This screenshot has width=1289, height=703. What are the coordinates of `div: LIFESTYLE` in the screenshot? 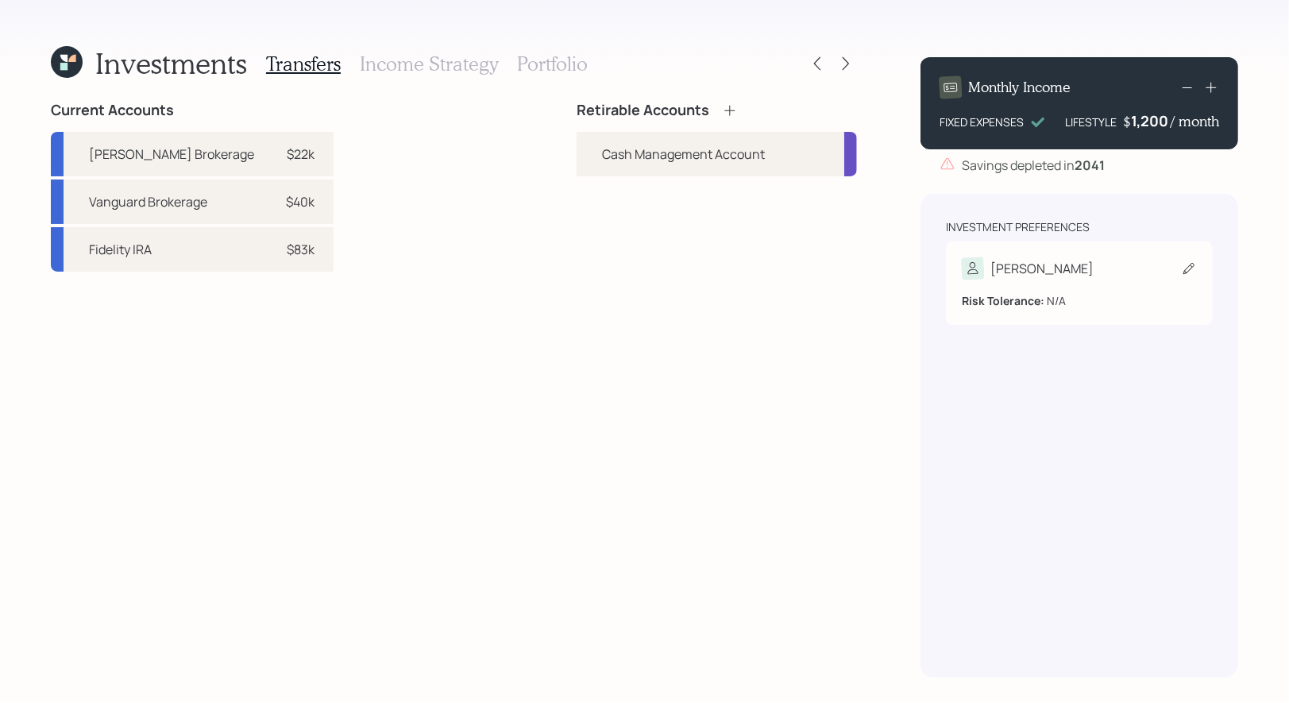 It's located at (1090, 122).